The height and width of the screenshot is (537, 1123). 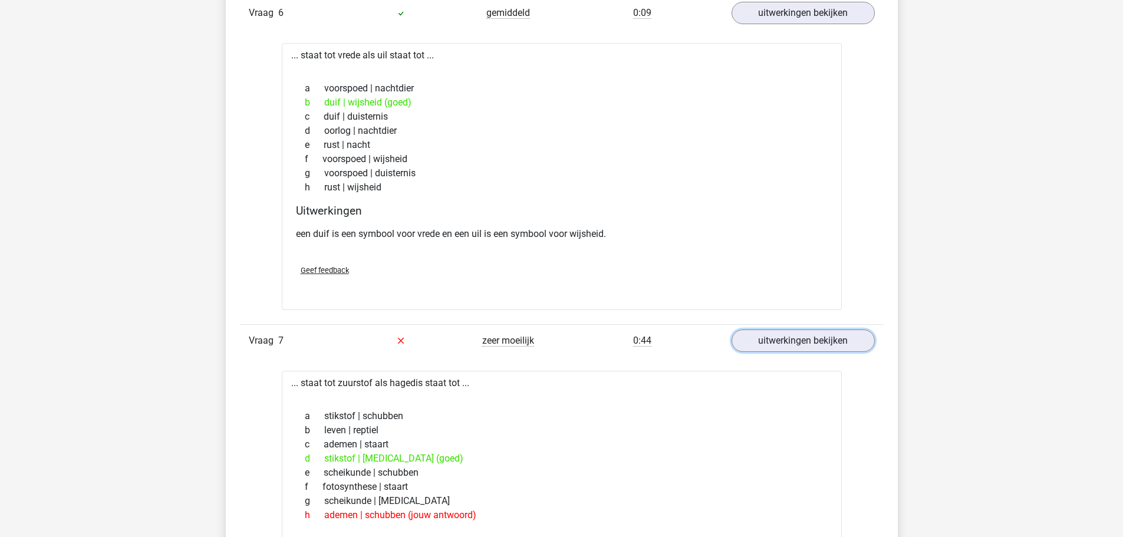 What do you see at coordinates (562, 487) in the screenshot?
I see `div: fotosynthese | staart` at bounding box center [562, 487].